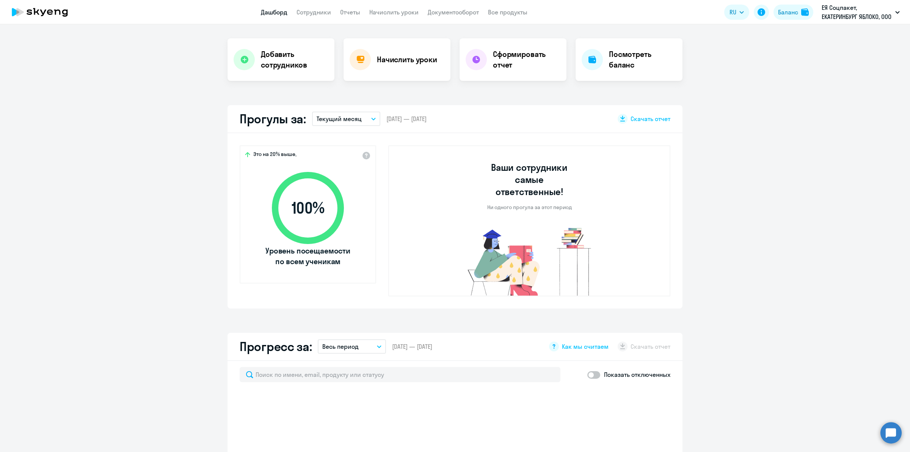 The width and height of the screenshot is (910, 452). I want to click on span: Это на 20% выше,, so click(275, 155).